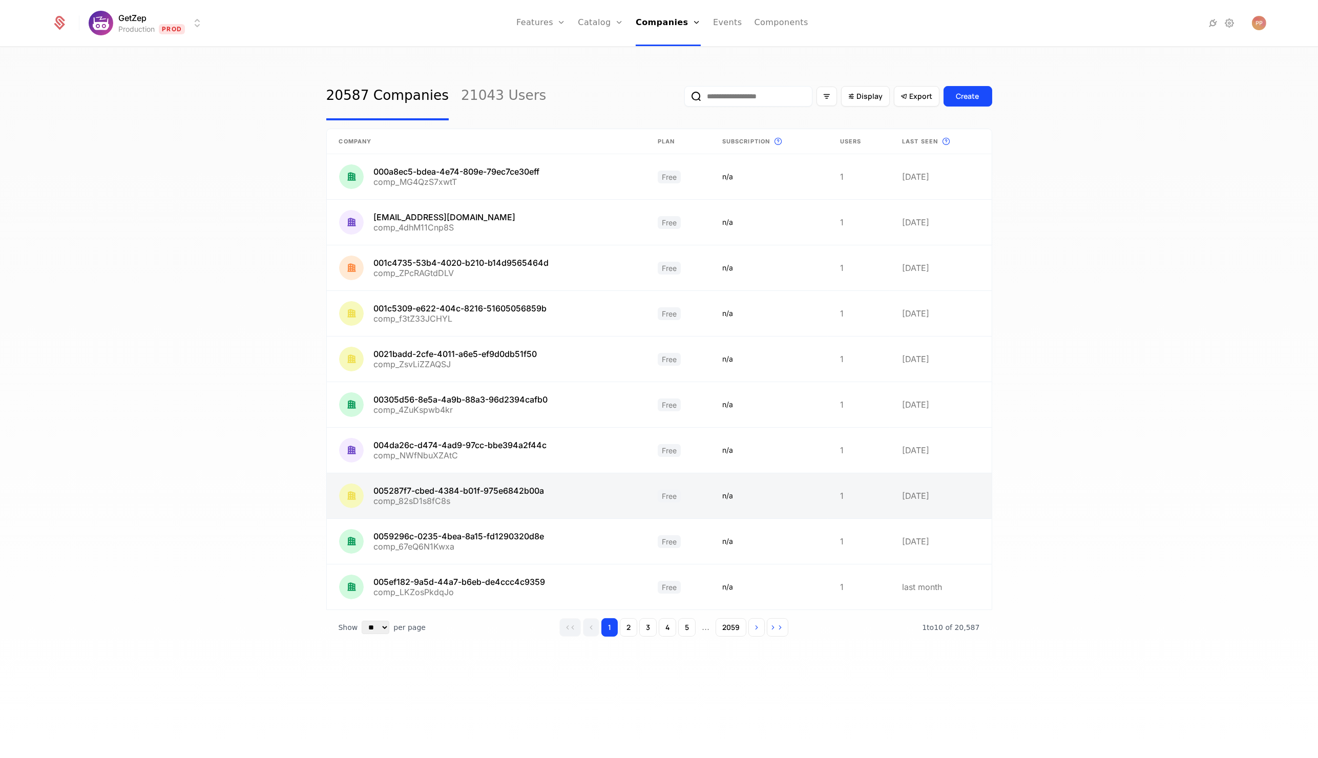  Describe the element at coordinates (826, 96) in the screenshot. I see `button: Filter options` at that location.